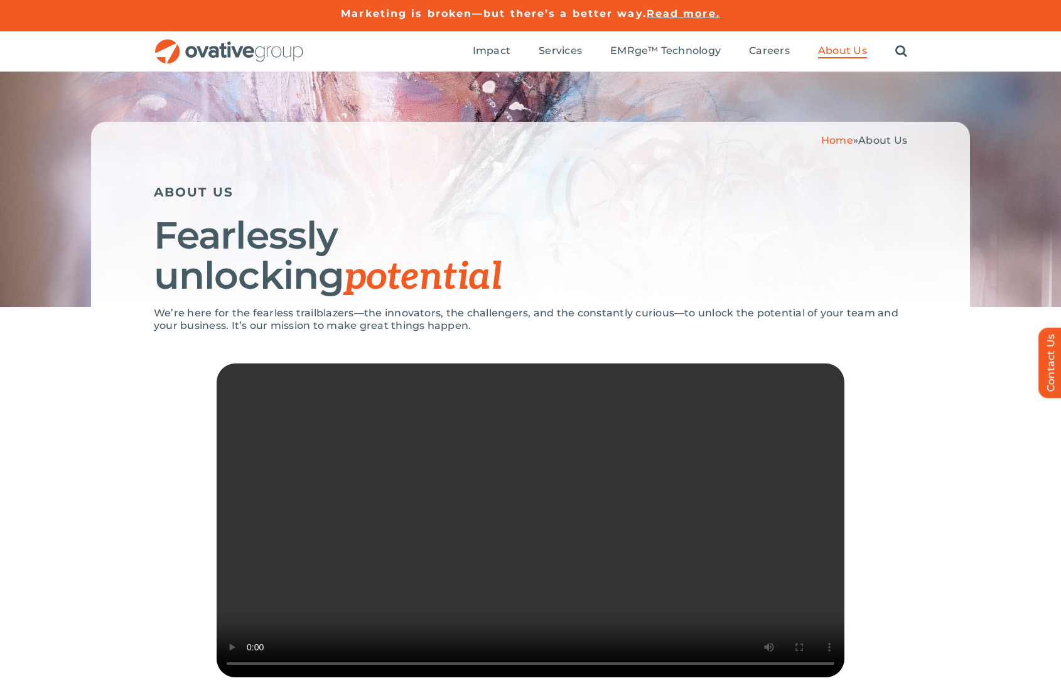 The width and height of the screenshot is (1061, 688). I want to click on a: Home, so click(837, 140).